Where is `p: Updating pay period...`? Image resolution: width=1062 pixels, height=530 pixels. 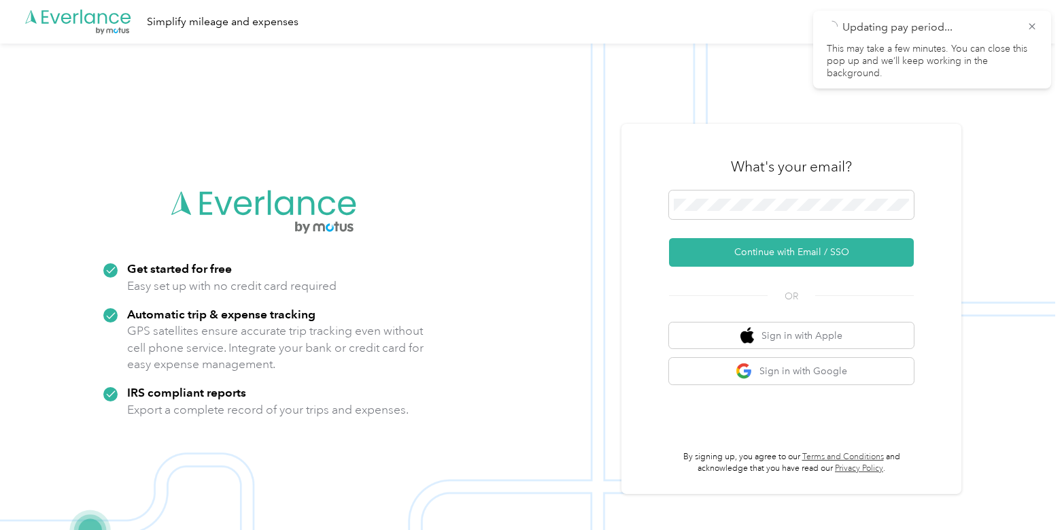
p: Updating pay period... is located at coordinates (929, 27).